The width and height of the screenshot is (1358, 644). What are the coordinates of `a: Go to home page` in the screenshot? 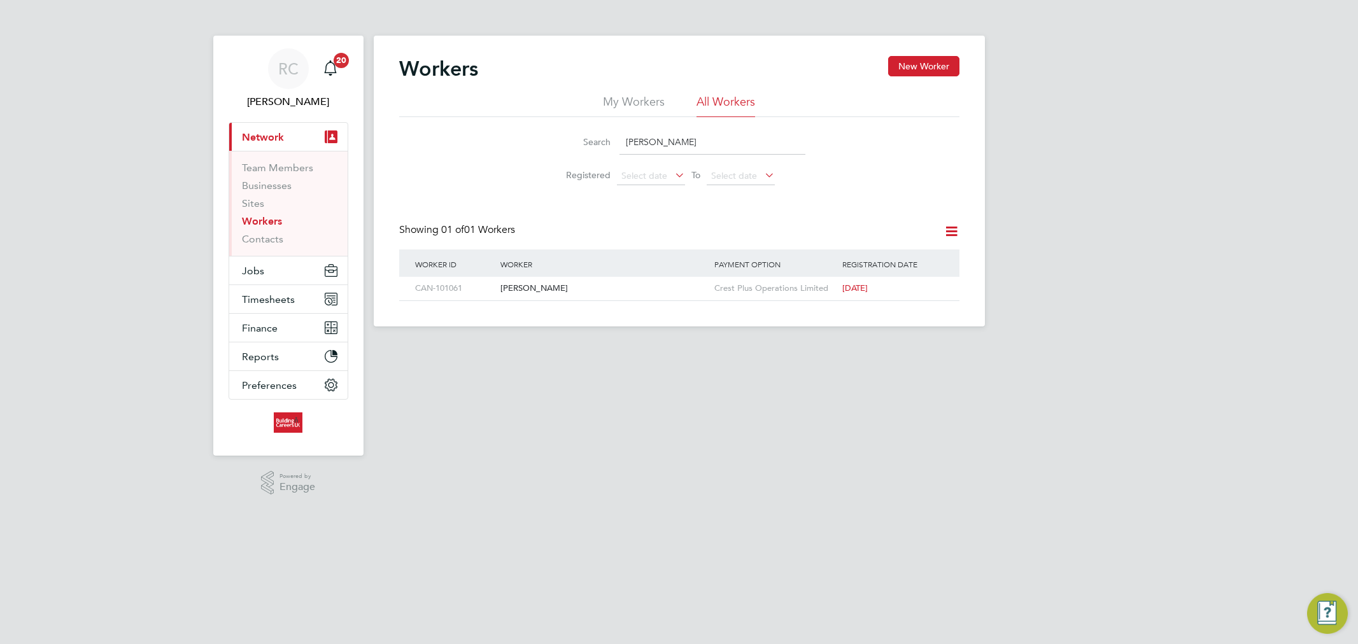 It's located at (288, 423).